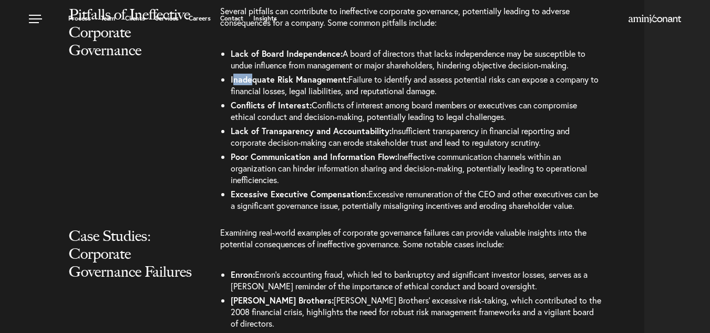  I want to click on h2: Pitfalls of Ineffective Corporate Governance, so click(133, 43).